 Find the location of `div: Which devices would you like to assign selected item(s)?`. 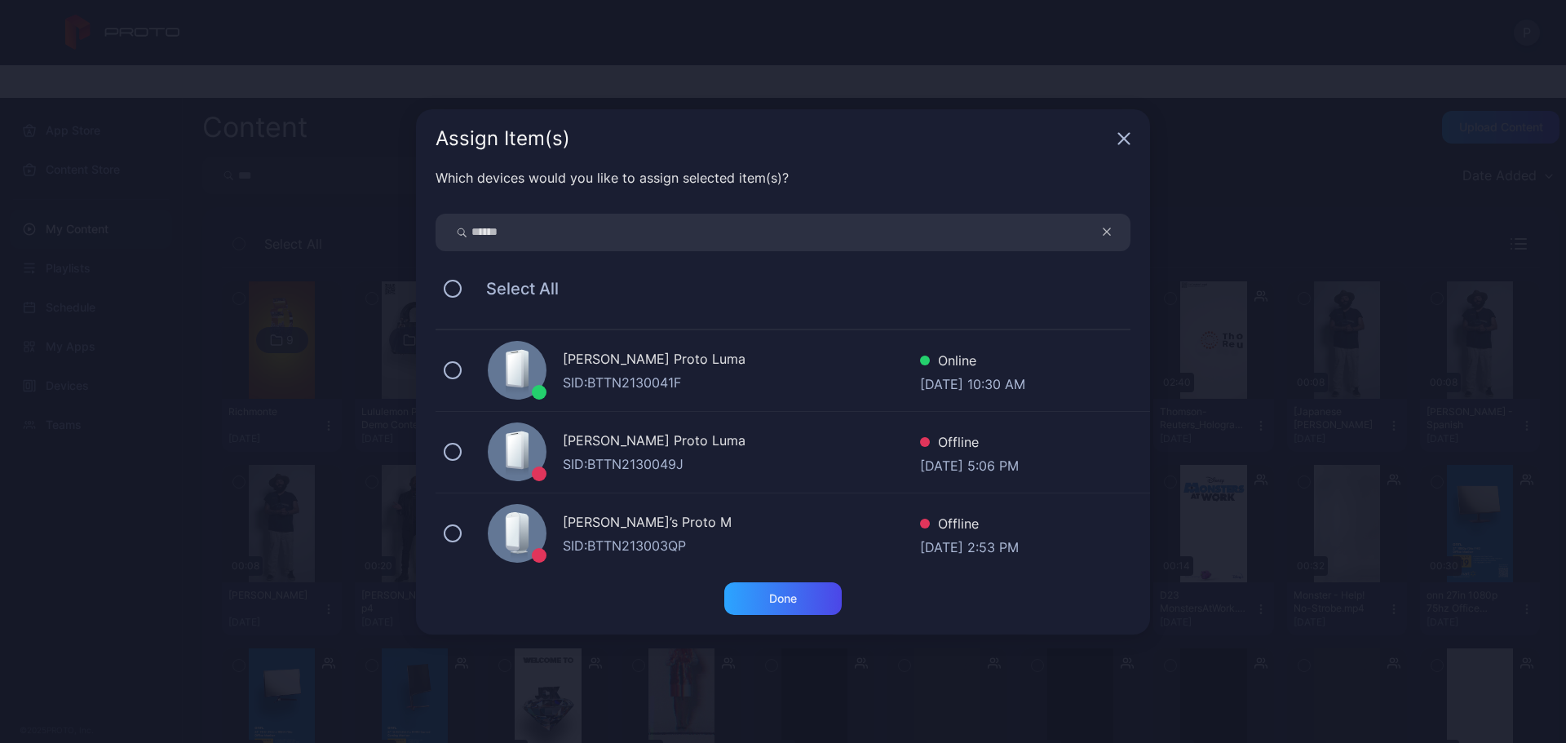

div: Which devices would you like to assign selected item(s)? is located at coordinates (783, 178).